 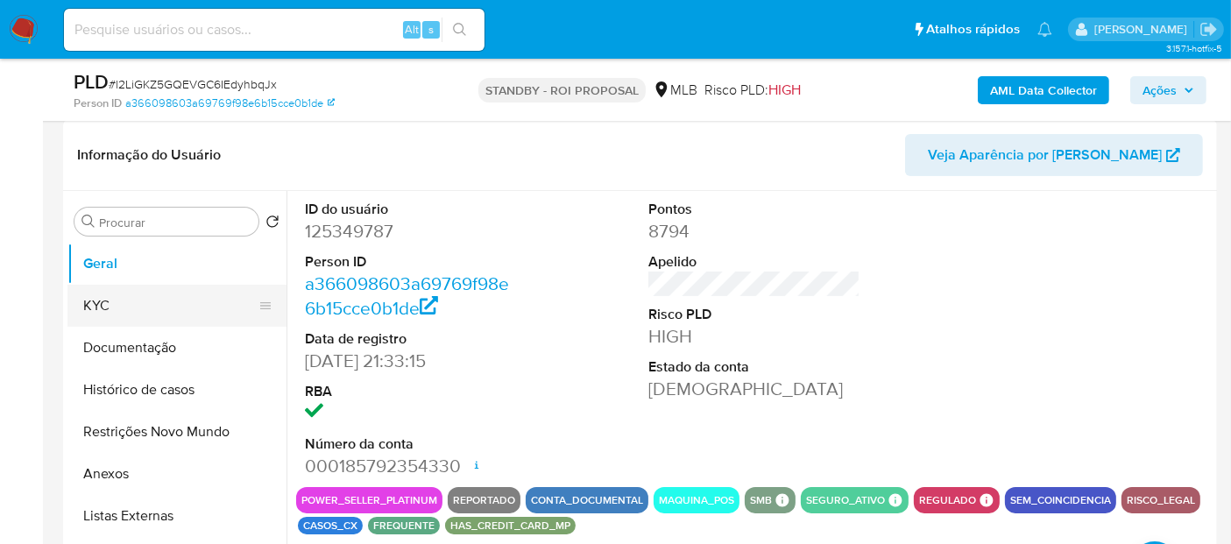 I want to click on dt: Data de registro, so click(x=411, y=339).